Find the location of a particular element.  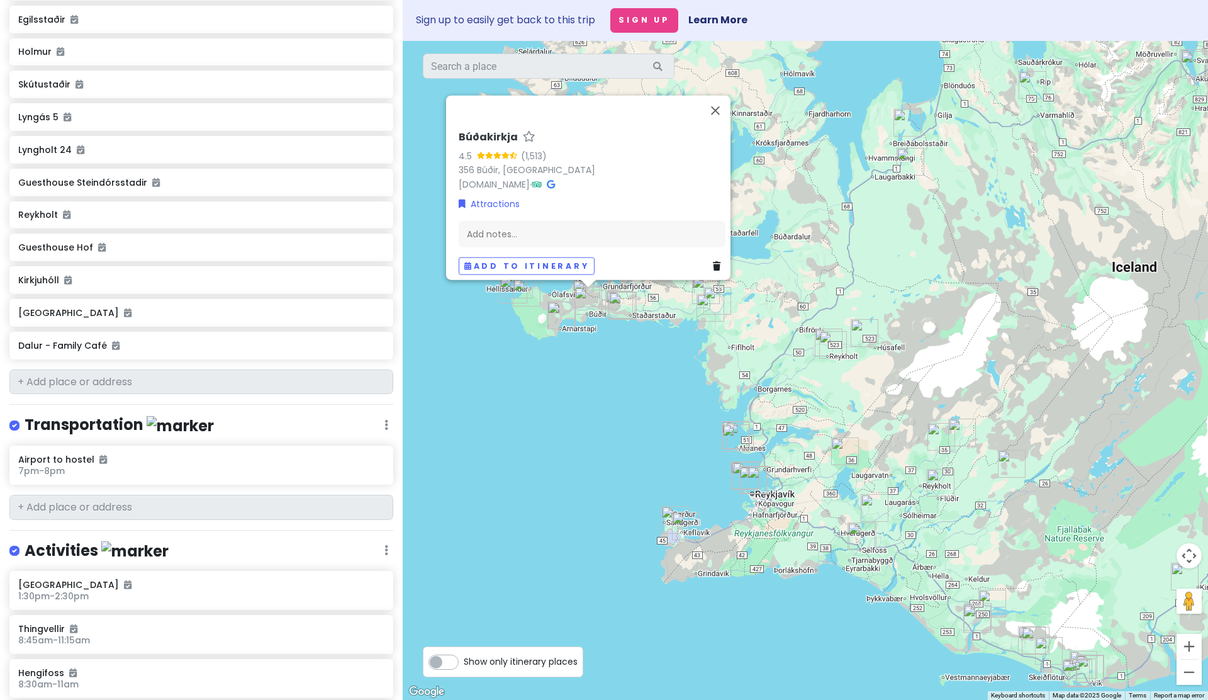

div: Old Akranes Lighthouse is located at coordinates (736, 438).